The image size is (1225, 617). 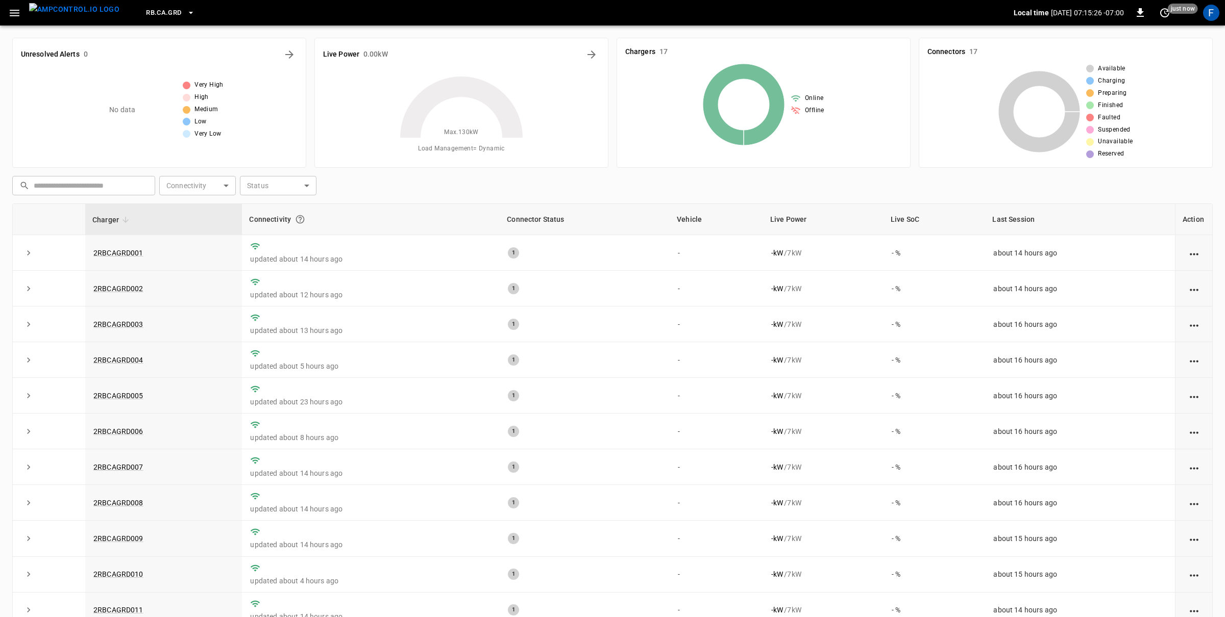 I want to click on p: updated about 5 hours ago, so click(x=370, y=366).